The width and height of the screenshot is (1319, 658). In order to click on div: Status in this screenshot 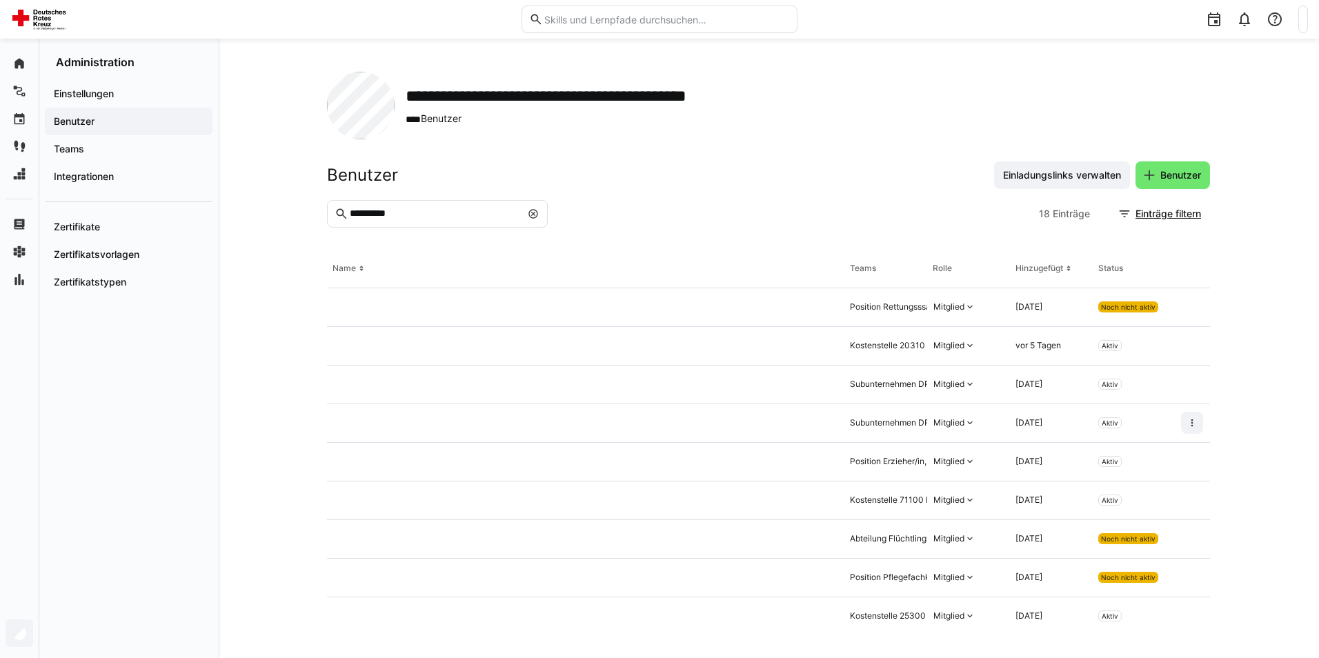, I will do `click(1111, 268)`.